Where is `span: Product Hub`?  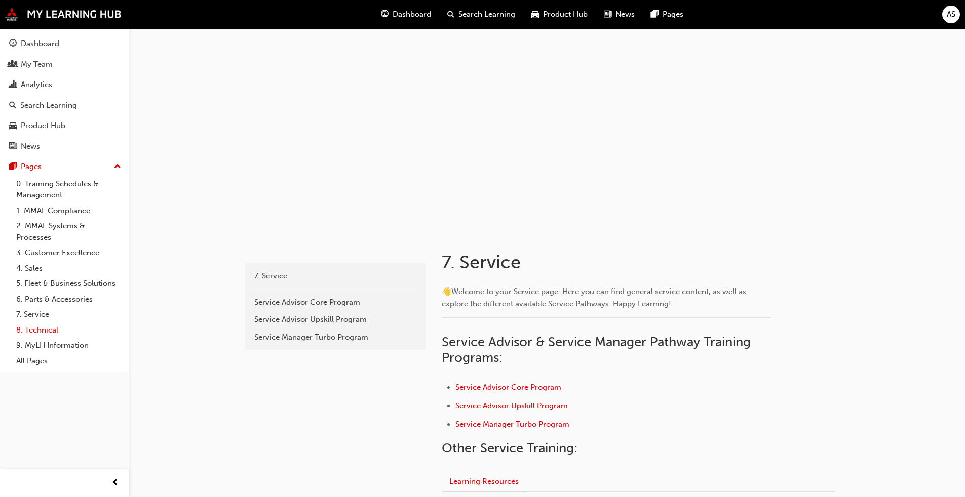 span: Product Hub is located at coordinates (565, 14).